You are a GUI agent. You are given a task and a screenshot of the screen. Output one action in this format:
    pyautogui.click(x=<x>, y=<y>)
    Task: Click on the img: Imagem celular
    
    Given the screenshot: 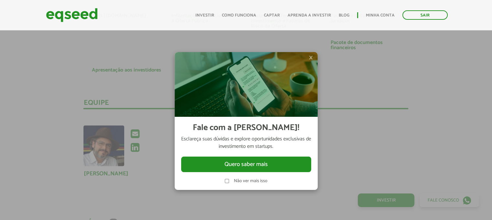 What is the action you would take?
    pyautogui.click(x=246, y=84)
    